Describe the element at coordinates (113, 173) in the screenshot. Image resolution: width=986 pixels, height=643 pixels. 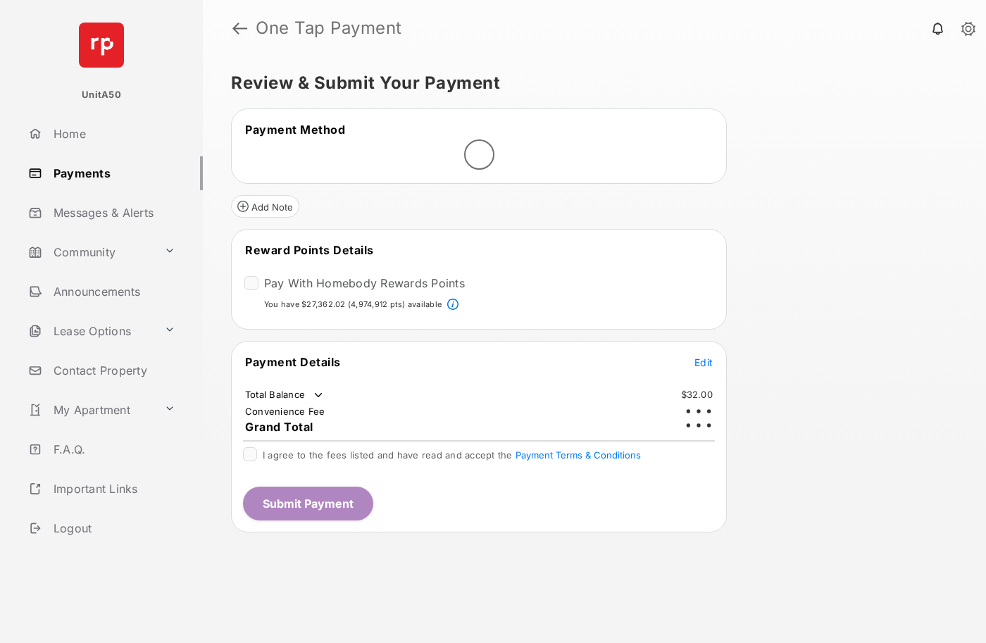
I see `a: Payments` at that location.